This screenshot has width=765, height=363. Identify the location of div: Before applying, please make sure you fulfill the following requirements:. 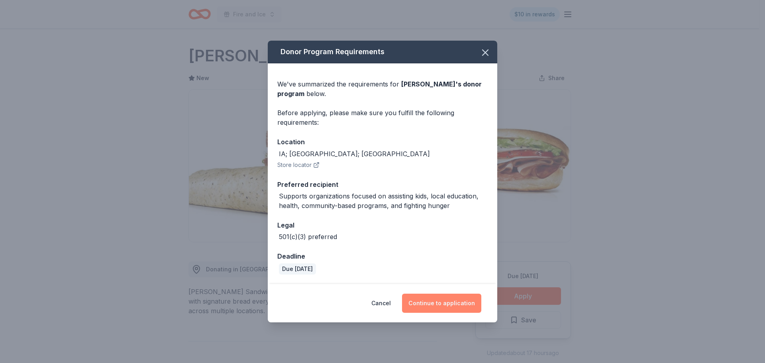
(383, 118).